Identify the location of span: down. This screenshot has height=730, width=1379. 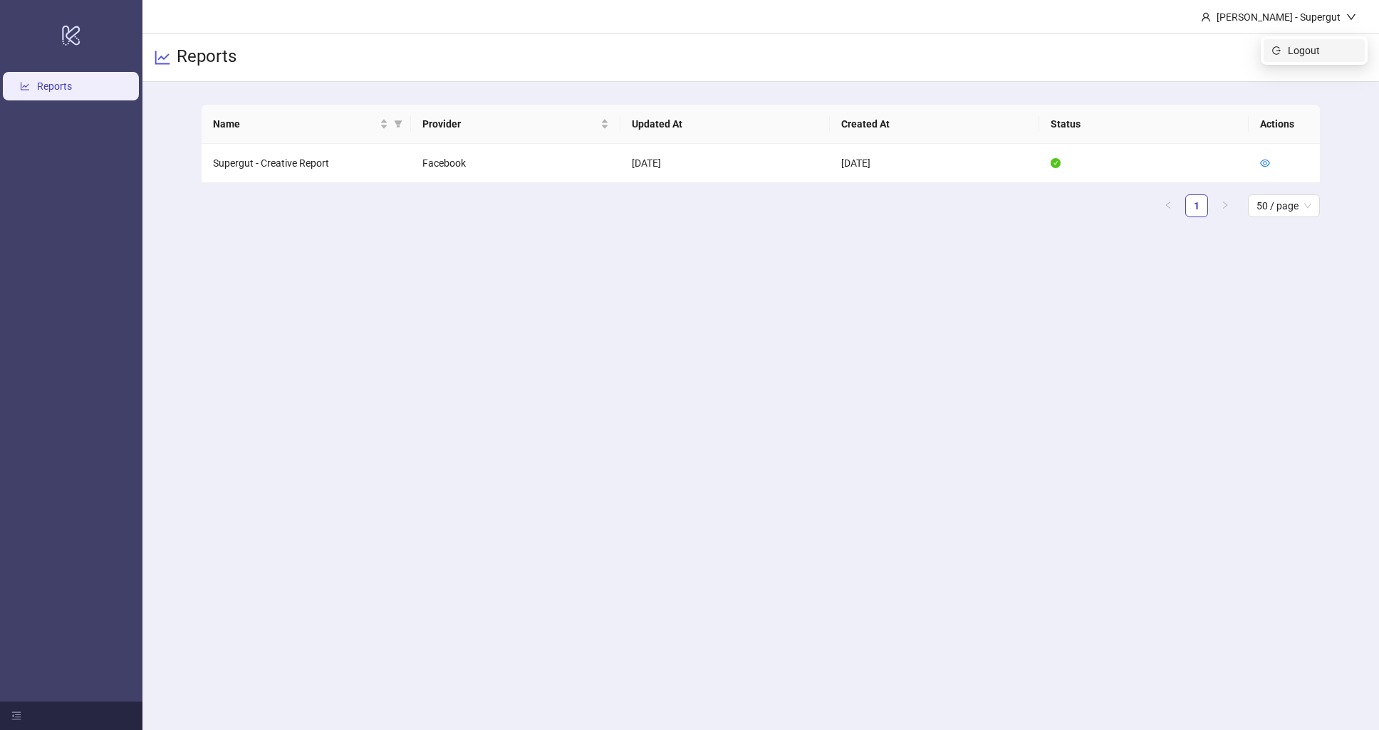
(1352, 17).